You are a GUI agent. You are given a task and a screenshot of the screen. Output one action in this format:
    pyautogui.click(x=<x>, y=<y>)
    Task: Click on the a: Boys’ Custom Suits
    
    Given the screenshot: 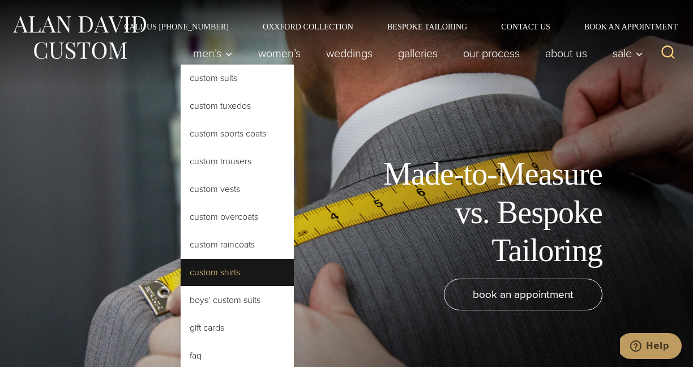 What is the action you would take?
    pyautogui.click(x=237, y=300)
    